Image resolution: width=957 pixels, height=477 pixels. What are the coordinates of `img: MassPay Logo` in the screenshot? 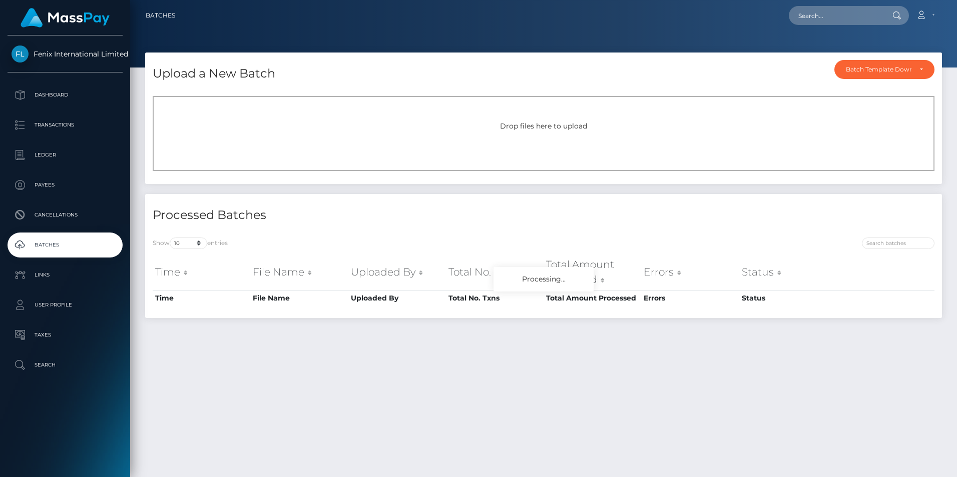 It's located at (65, 18).